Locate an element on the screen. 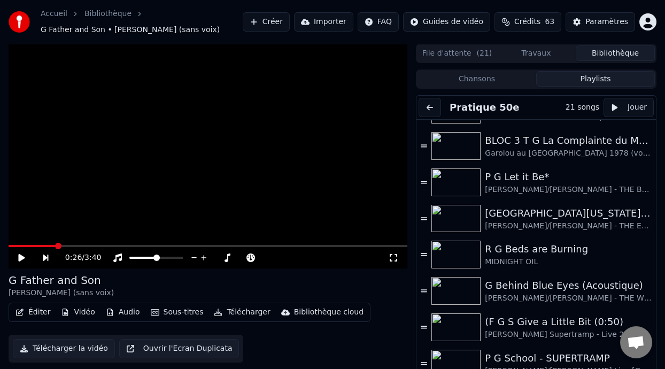 The image size is (665, 369). button: Vidéo is located at coordinates (78, 312).